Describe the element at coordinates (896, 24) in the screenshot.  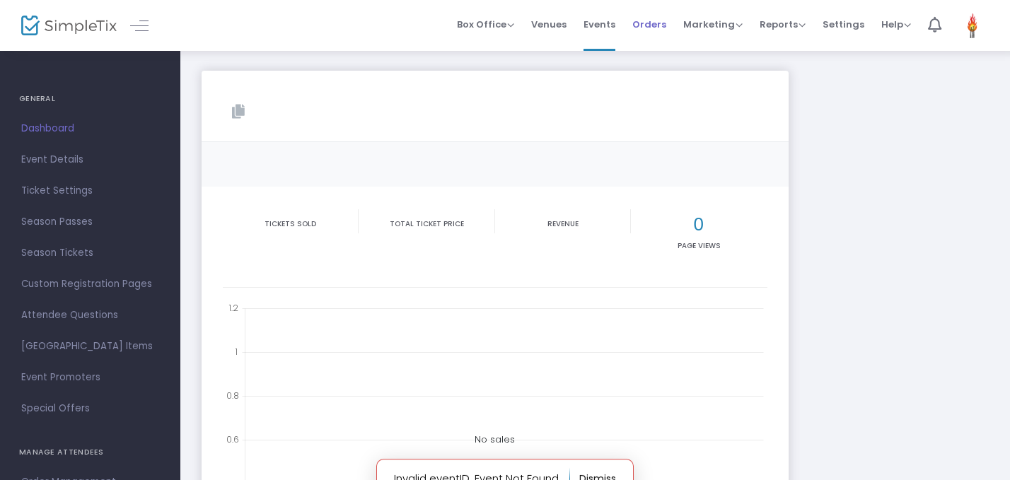
I see `span: Help` at that location.